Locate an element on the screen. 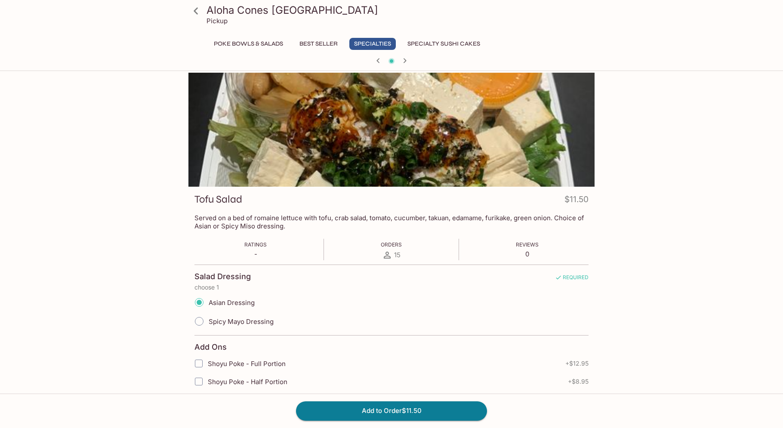  p: Pickup is located at coordinates (217, 21).